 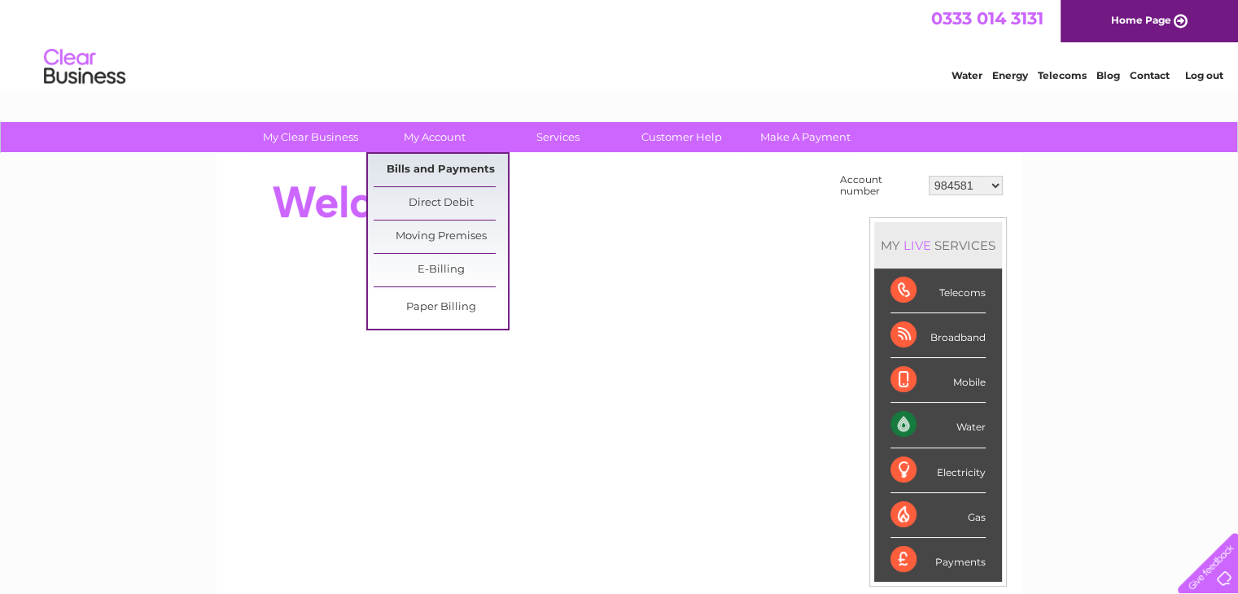 What do you see at coordinates (987, 18) in the screenshot?
I see `a: 0333 014 3131` at bounding box center [987, 18].